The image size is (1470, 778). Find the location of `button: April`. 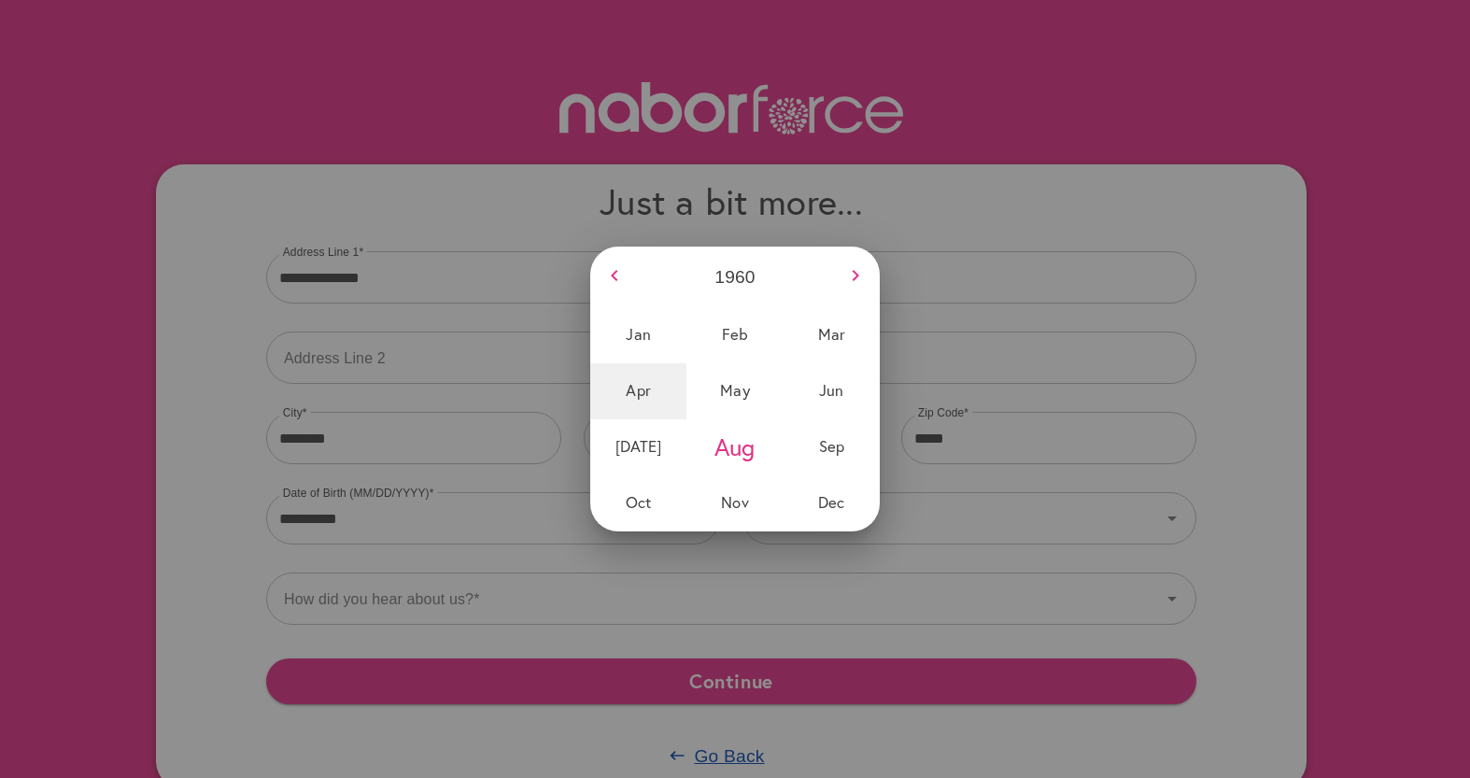

button: April is located at coordinates (638, 391).